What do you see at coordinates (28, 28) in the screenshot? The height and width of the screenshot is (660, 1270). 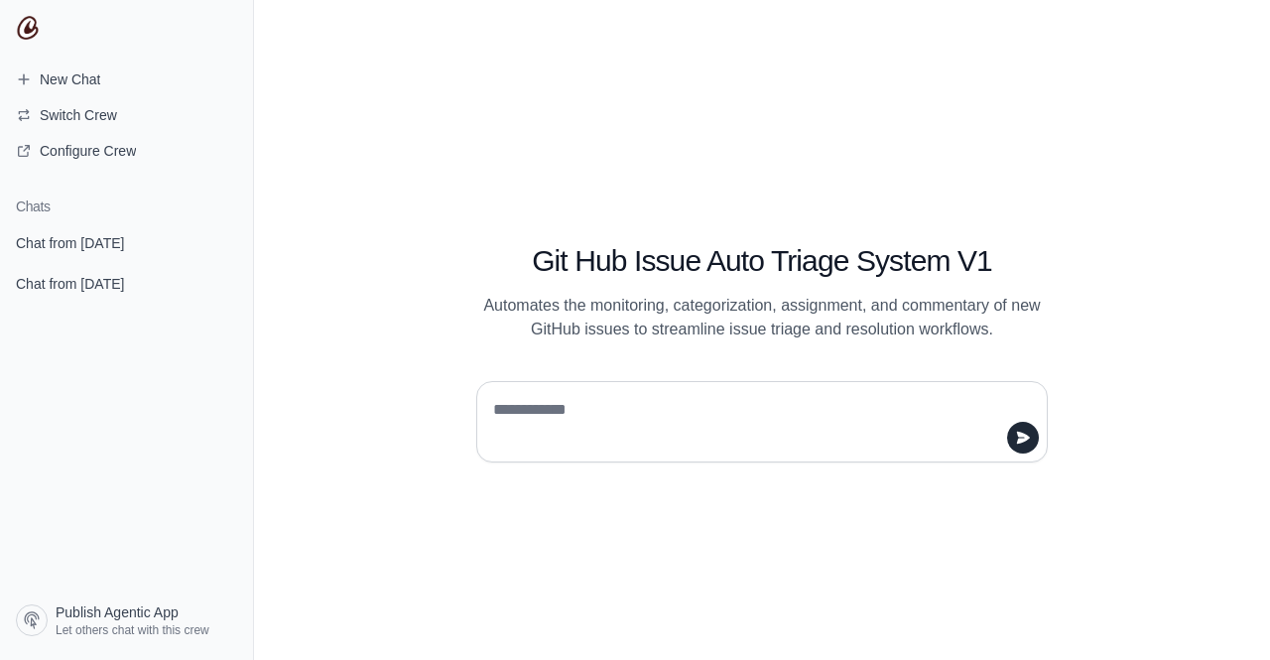 I see `img: CrewAI Logo` at bounding box center [28, 28].